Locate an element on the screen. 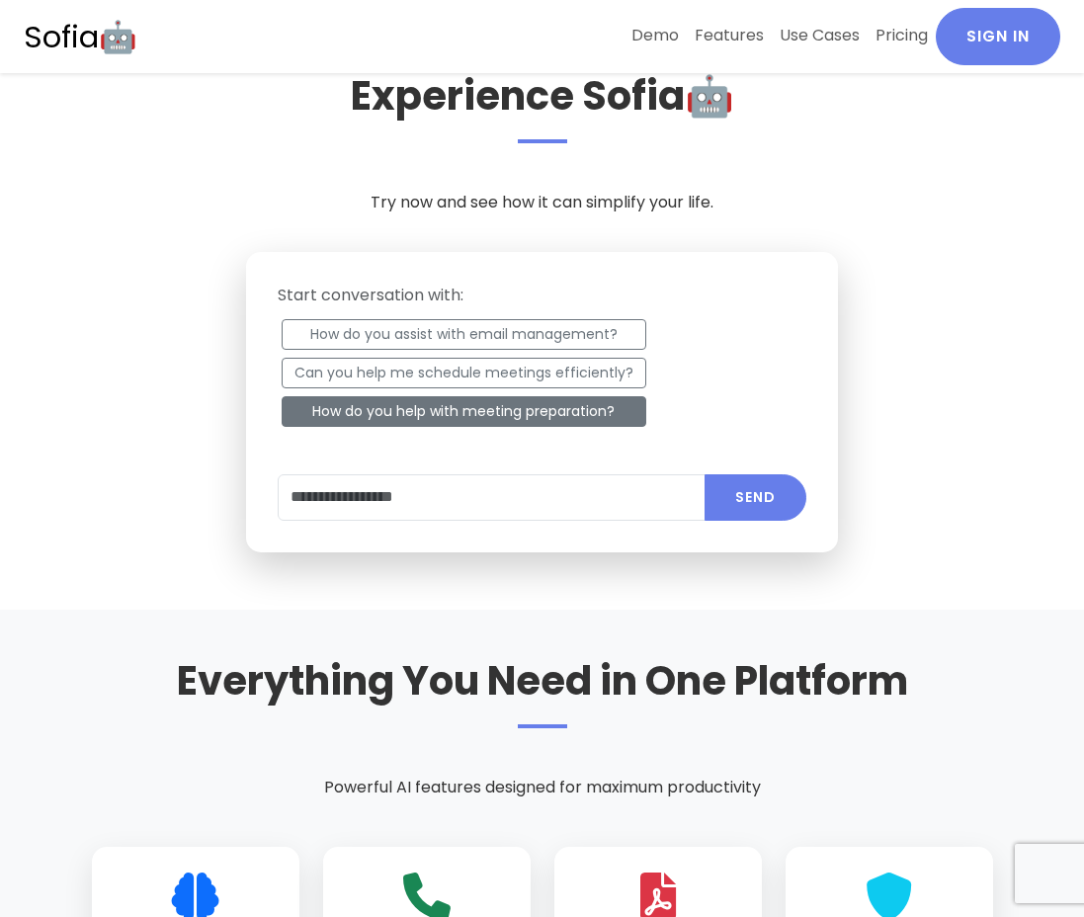  a: Pricing is located at coordinates (901, 36).